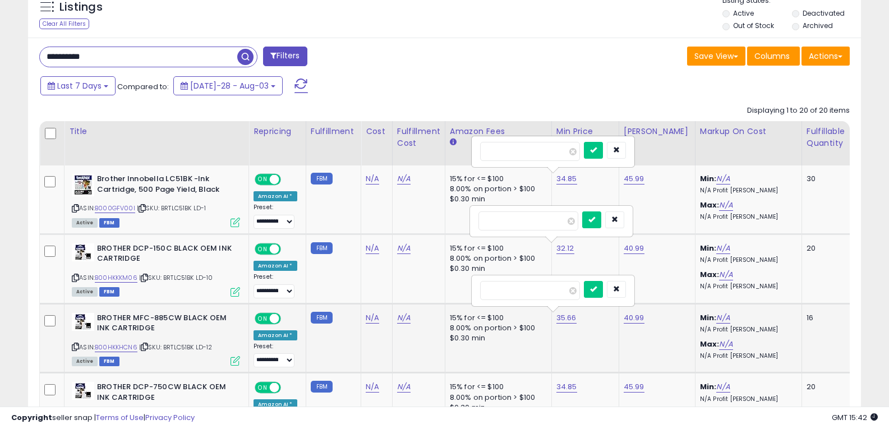 The height and width of the screenshot is (429, 889). Describe the element at coordinates (115, 208) in the screenshot. I see `a: B000GFV00I` at that location.